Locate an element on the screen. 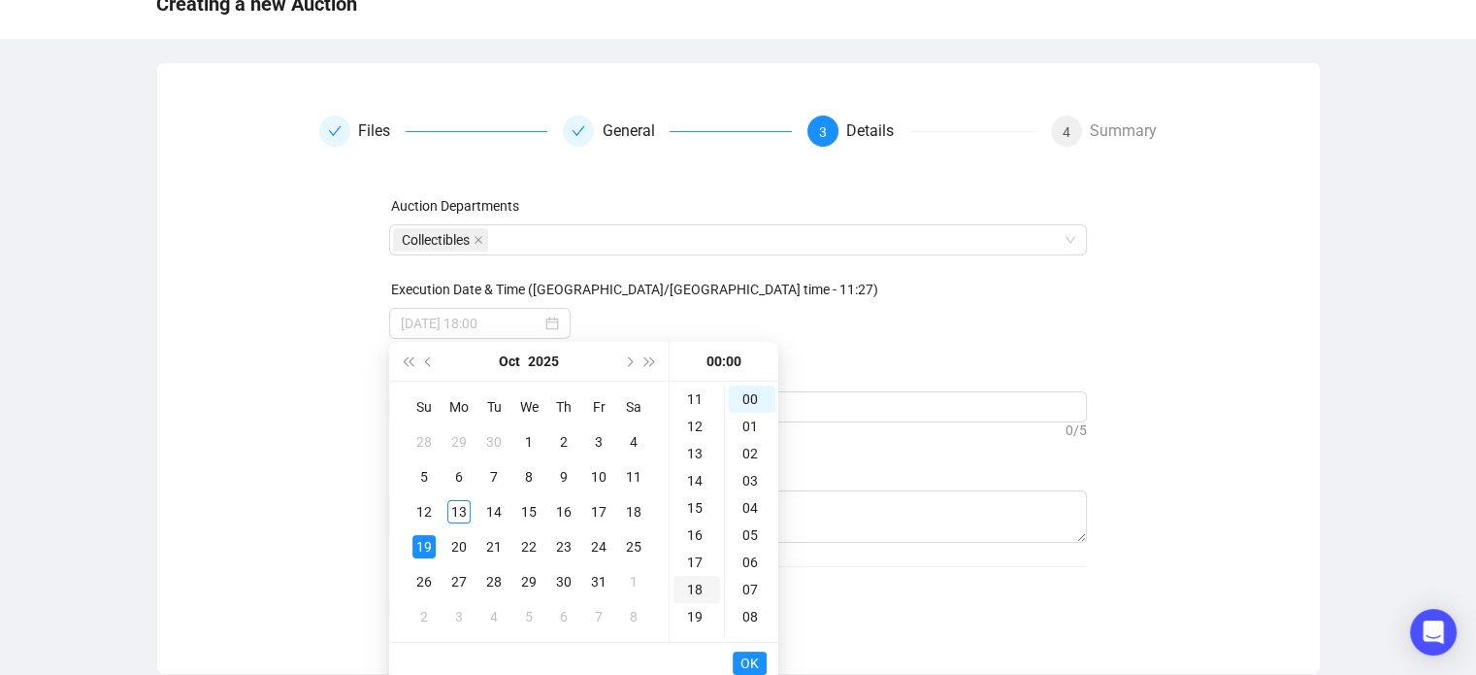 Image resolution: width=1476 pixels, height=675 pixels. button: Last year (Control + left) is located at coordinates (408, 361).